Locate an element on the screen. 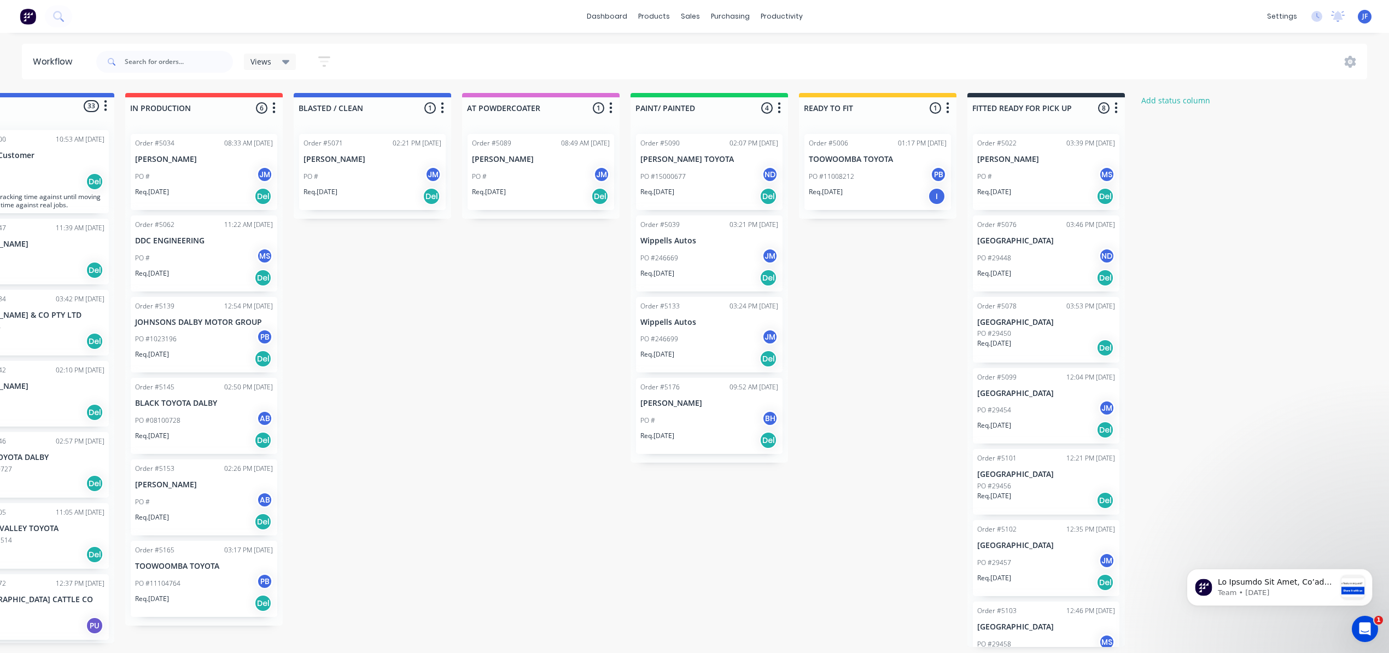 The width and height of the screenshot is (1389, 653). div: Order #5039 is located at coordinates (660, 225).